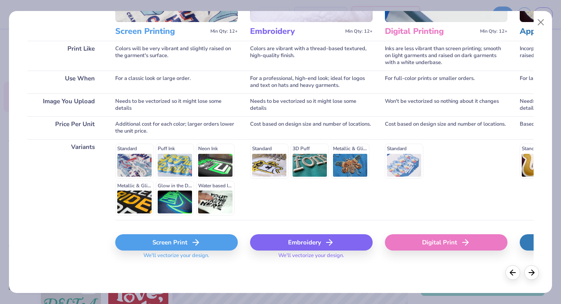 This screenshot has height=304, width=561. Describe the element at coordinates (65, 105) in the screenshot. I see `div: Image You Upload` at that location.